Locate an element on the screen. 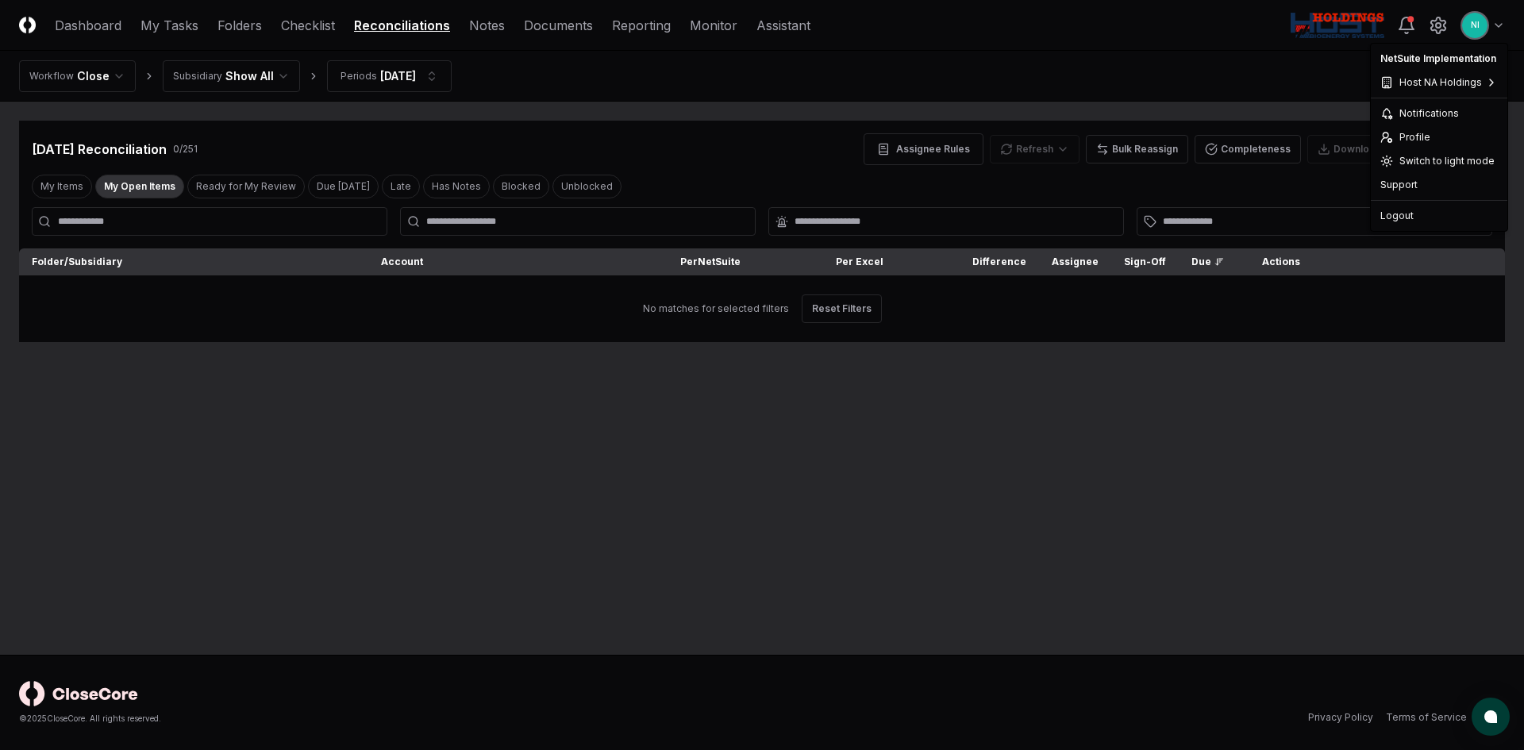  span: Host NA Holdings is located at coordinates (1440, 83).